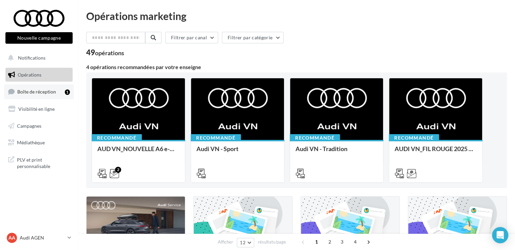 This screenshot has height=250, width=515. What do you see at coordinates (37, 92) in the screenshot?
I see `span: Boîte de réception` at bounding box center [37, 92].